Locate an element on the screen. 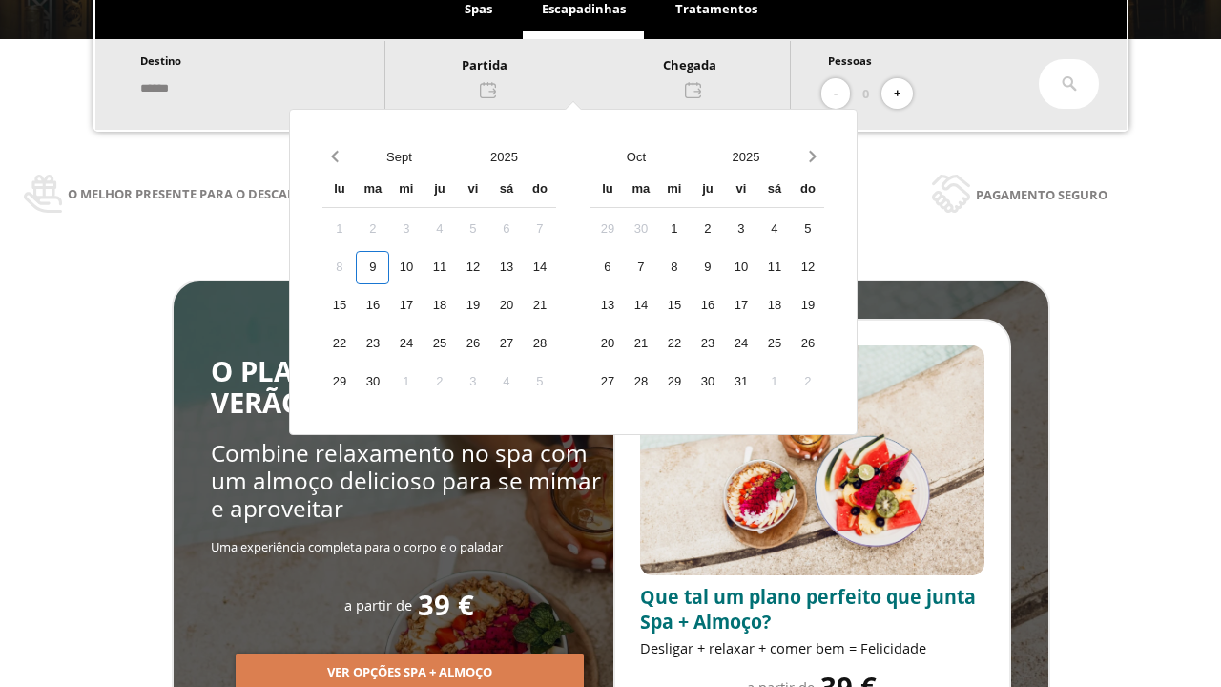 The image size is (1221, 687). span: Pessoas is located at coordinates (850, 60).